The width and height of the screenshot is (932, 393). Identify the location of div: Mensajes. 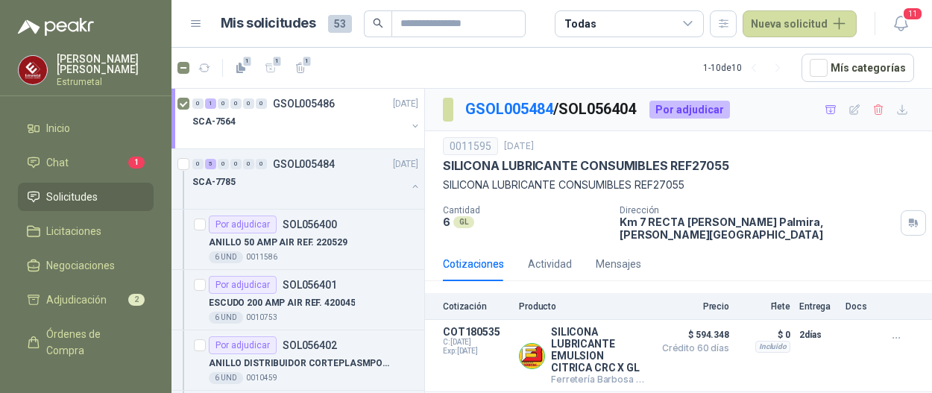
(618, 264).